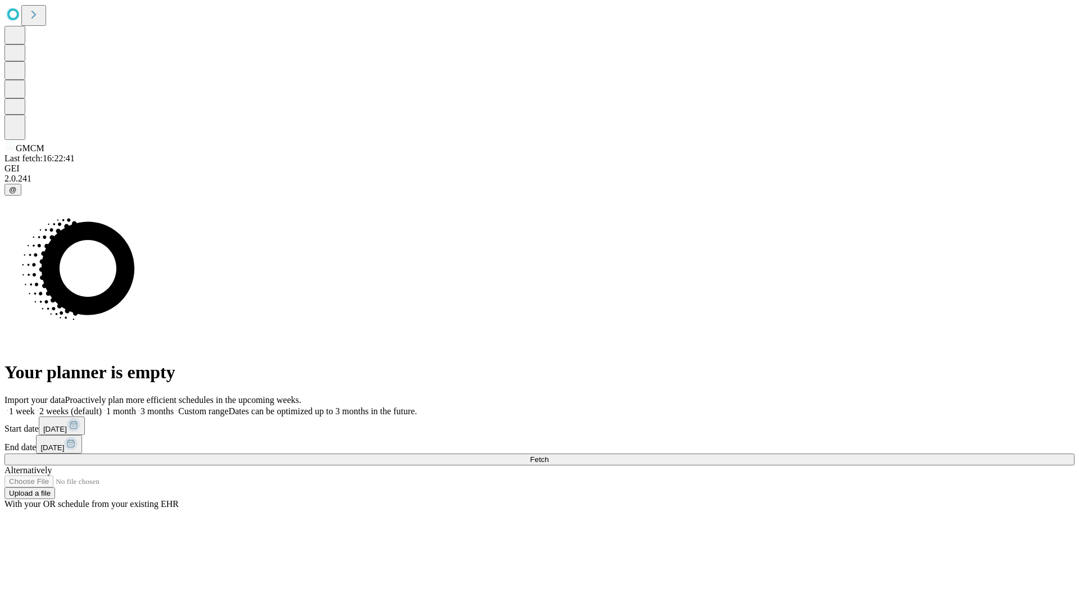 The width and height of the screenshot is (1079, 607). I want to click on span: Dates can be optimized up to 3 months in the future., so click(323, 411).